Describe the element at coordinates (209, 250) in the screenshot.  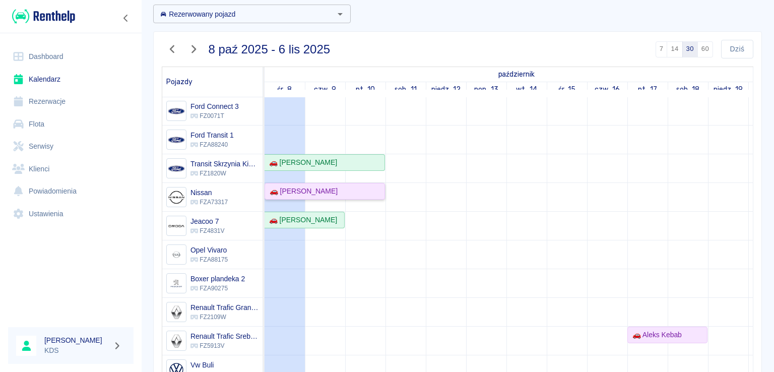
I see `h6: Opel Vivaro` at that location.